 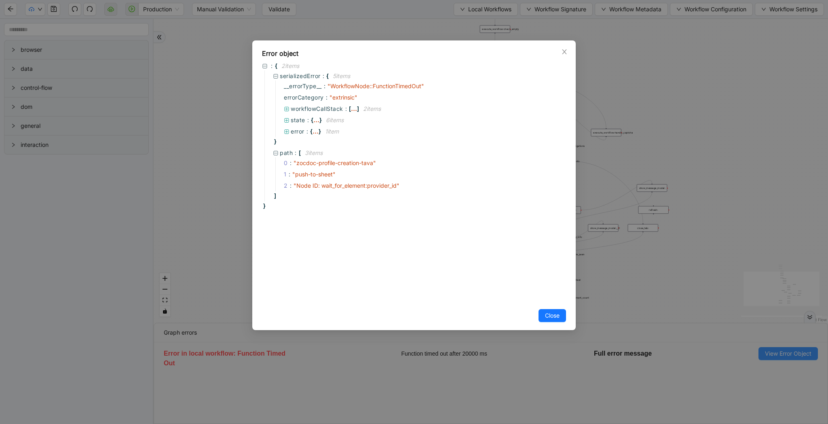 What do you see at coordinates (286, 152) in the screenshot?
I see `span: path` at bounding box center [286, 152].